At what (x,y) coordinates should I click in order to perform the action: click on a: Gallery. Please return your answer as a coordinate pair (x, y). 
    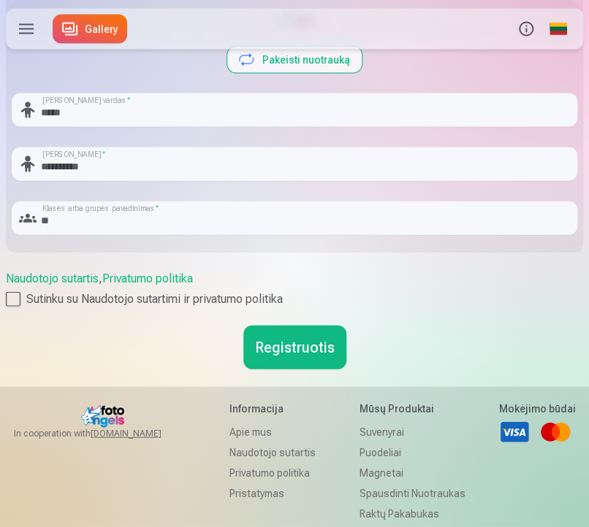
    Looking at the image, I should click on (90, 29).